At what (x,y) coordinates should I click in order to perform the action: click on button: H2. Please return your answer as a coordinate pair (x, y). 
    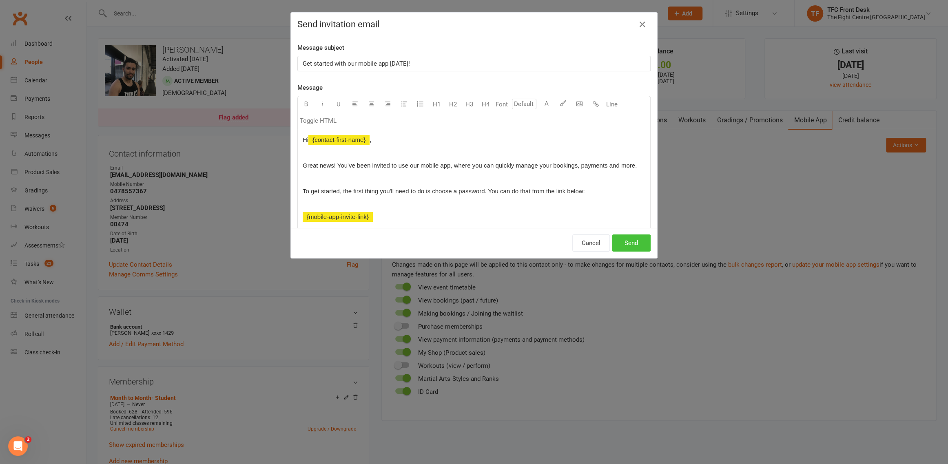
    Looking at the image, I should click on (453, 104).